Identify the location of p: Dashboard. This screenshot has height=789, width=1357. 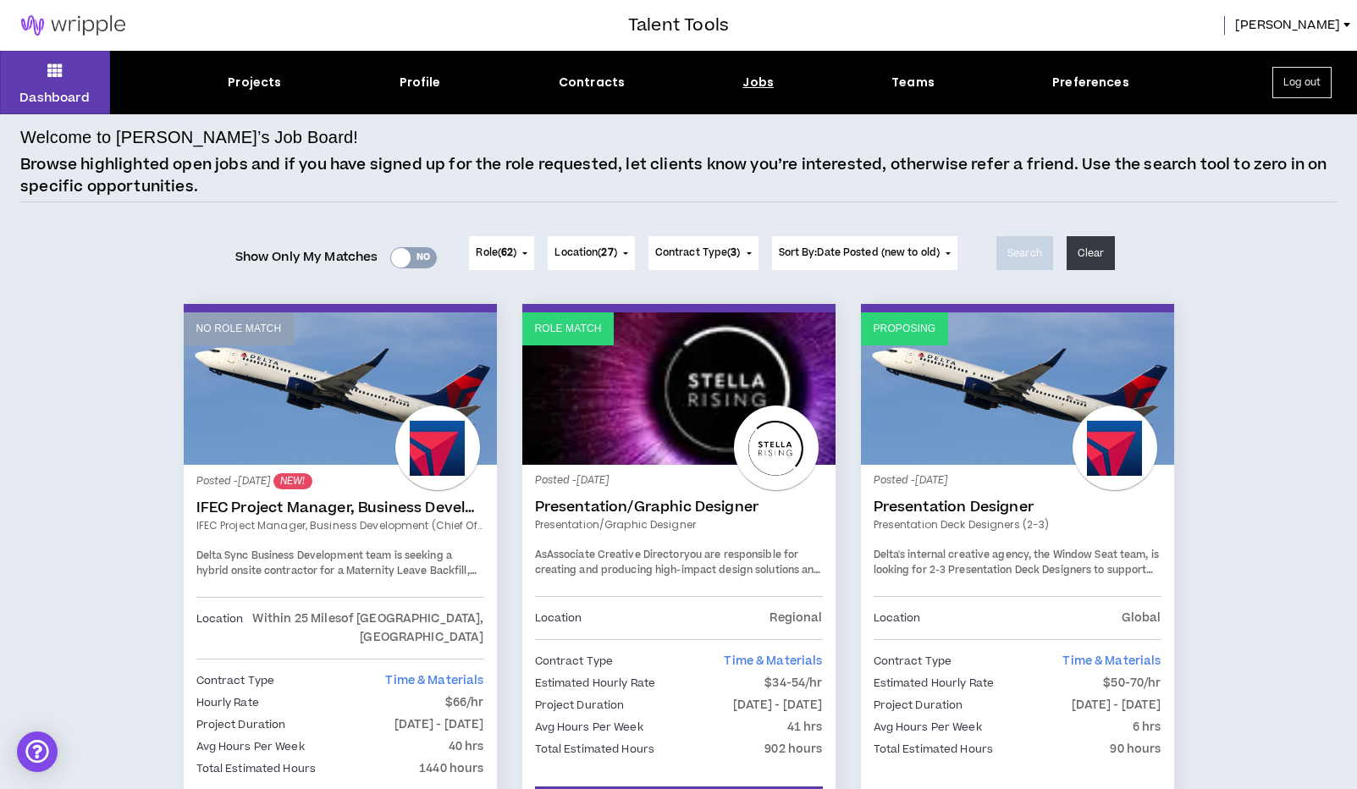
(54, 97).